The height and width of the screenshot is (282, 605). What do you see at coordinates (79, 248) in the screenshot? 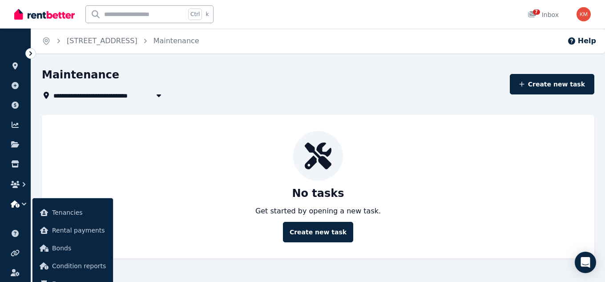
I see `span: Bonds` at bounding box center [79, 248].